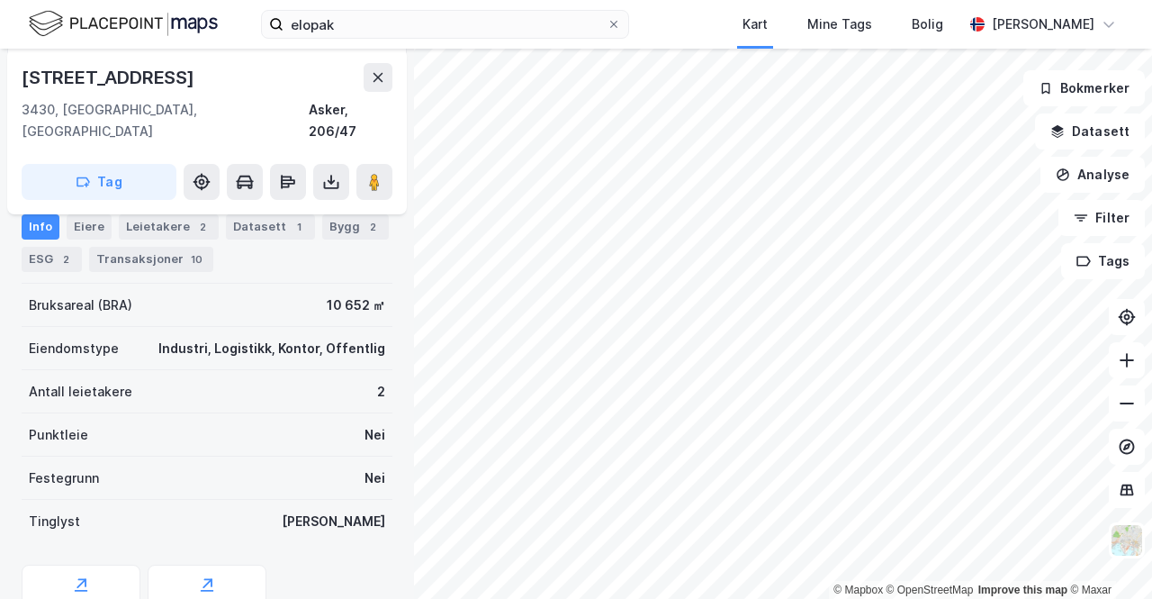  What do you see at coordinates (299, 227) in the screenshot?
I see `div: 1` at bounding box center [299, 227].